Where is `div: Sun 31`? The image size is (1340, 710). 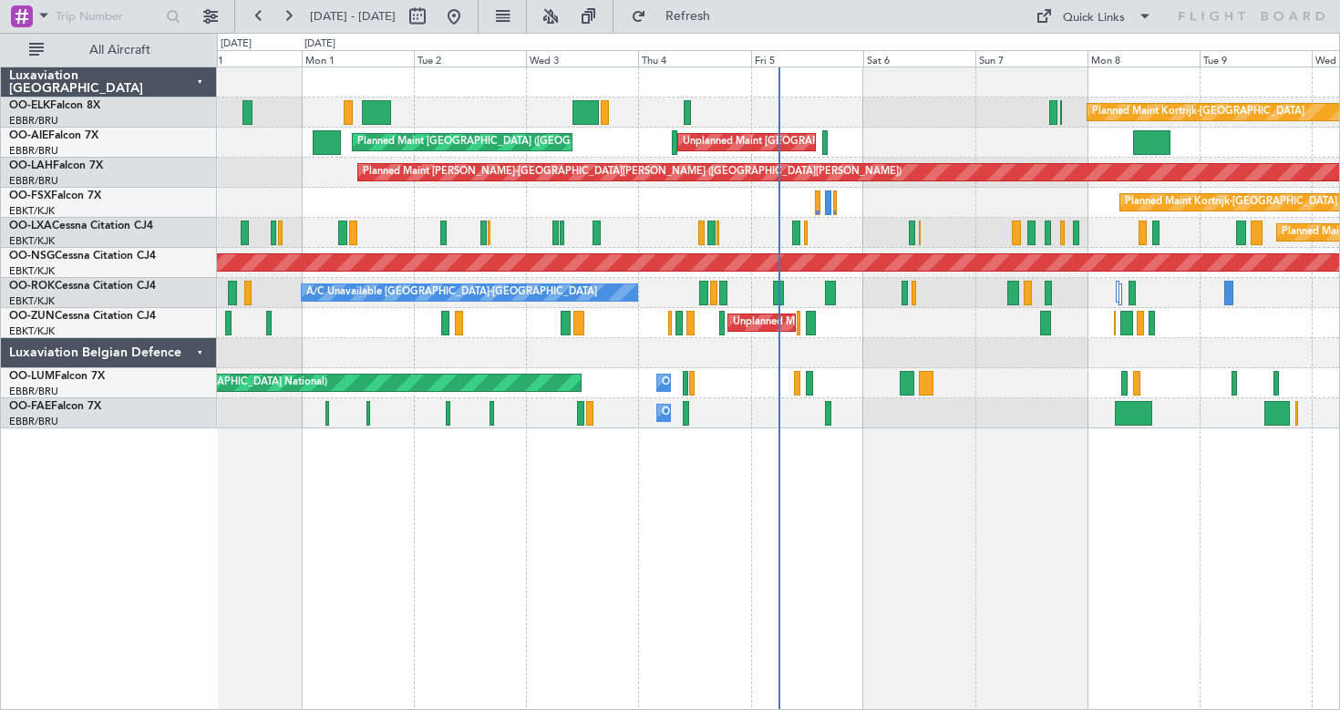 div: Sun 31 is located at coordinates (245, 58).